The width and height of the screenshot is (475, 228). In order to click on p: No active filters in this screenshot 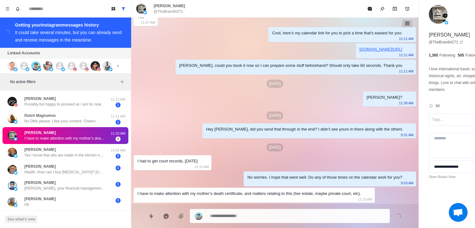, I will do `click(64, 82)`.